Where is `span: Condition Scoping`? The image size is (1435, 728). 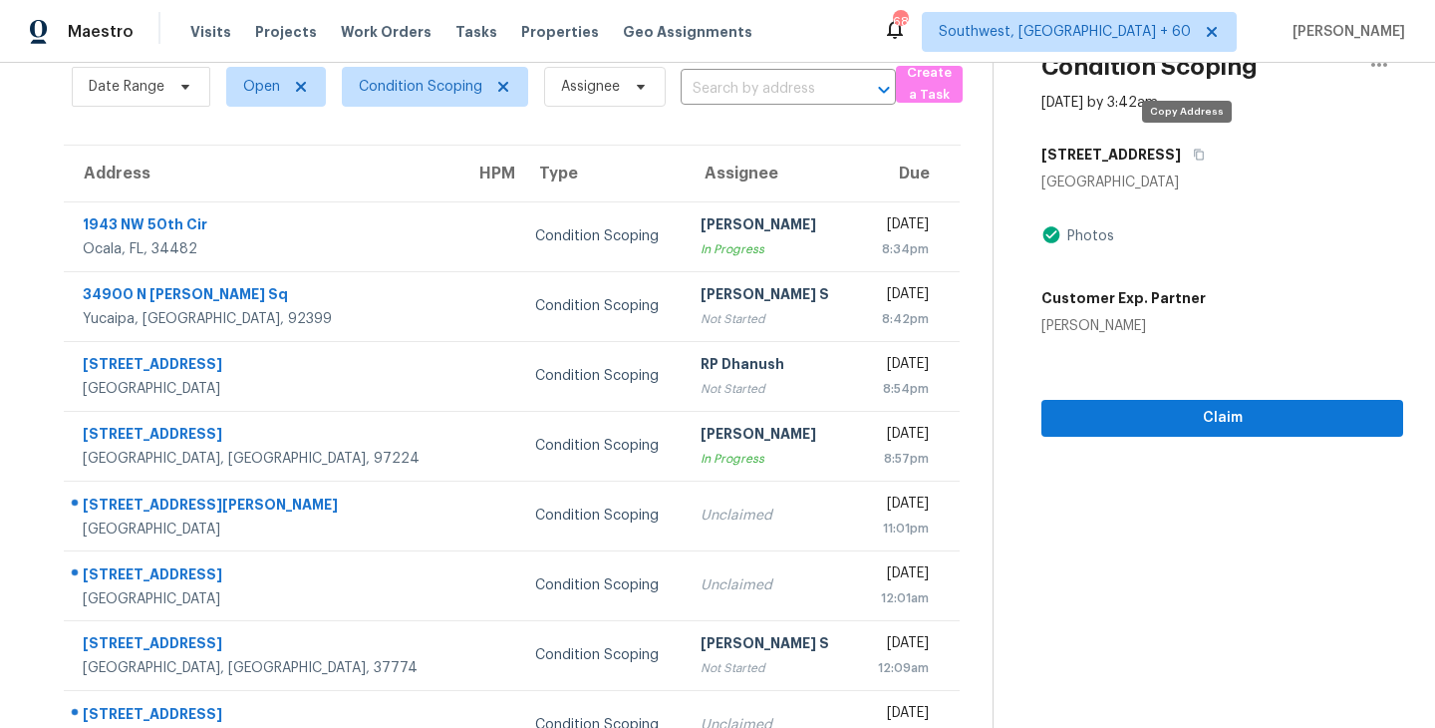
span: Condition Scoping is located at coordinates (421, 87).